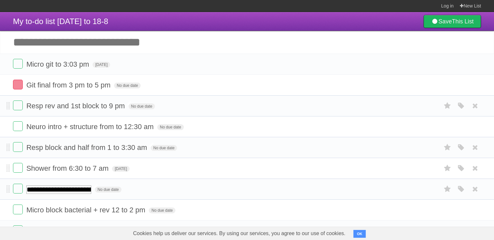  Describe the element at coordinates (452, 21) in the screenshot. I see `a: SaveThis List` at that location.